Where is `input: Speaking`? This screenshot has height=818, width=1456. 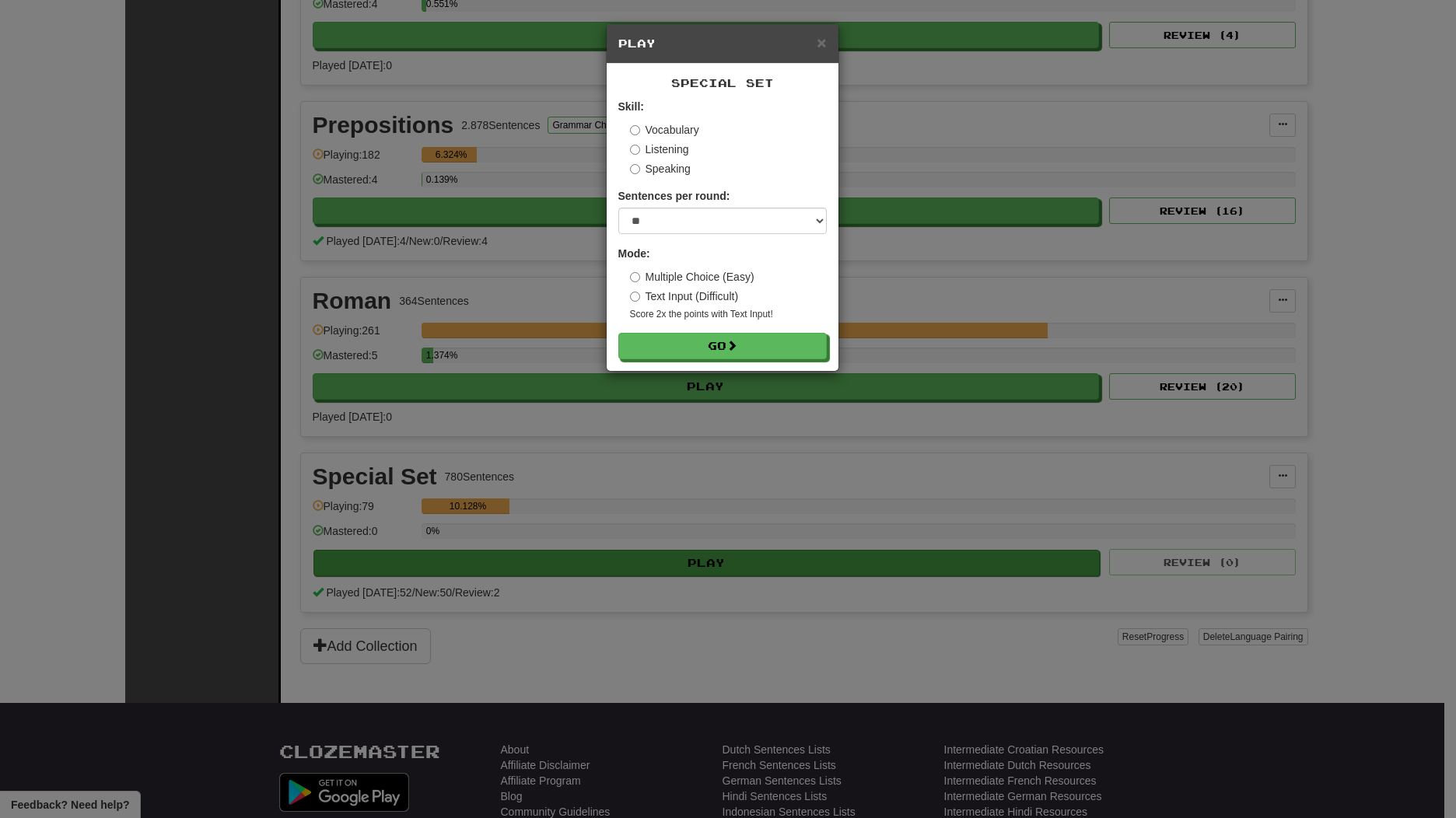
input: Speaking is located at coordinates (635, 169).